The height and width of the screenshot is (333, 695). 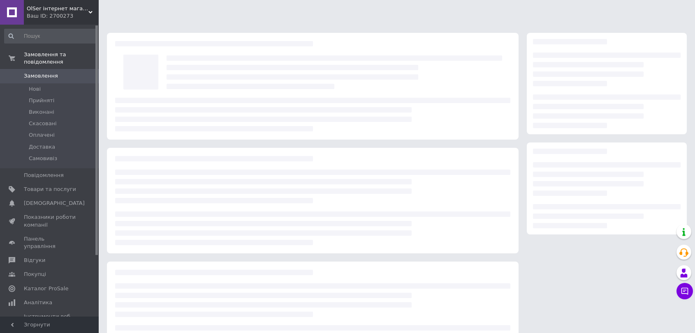 What do you see at coordinates (38, 303) in the screenshot?
I see `span: Аналітика` at bounding box center [38, 303].